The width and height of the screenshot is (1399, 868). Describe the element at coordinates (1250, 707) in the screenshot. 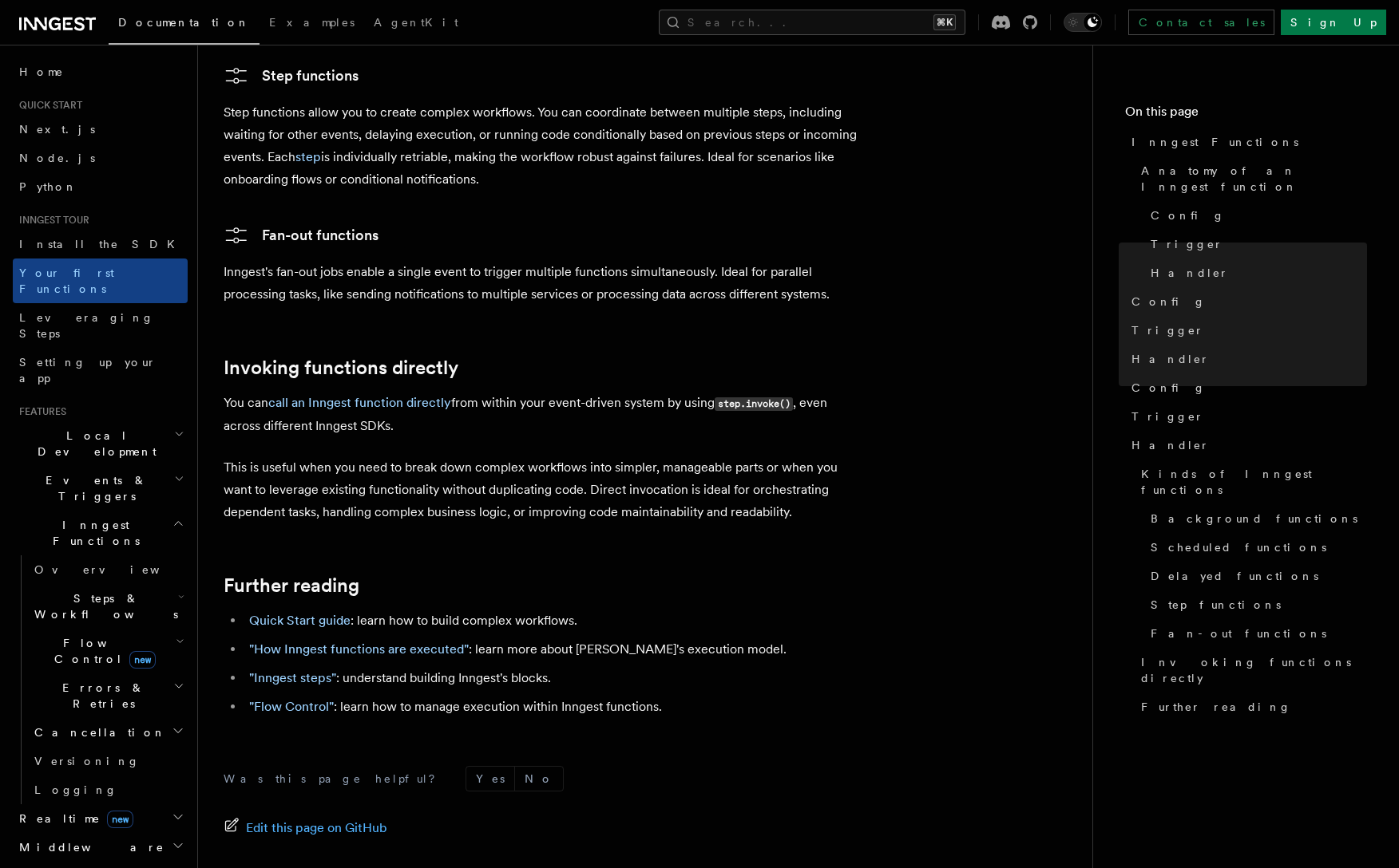

I see `a: Further reading` at that location.